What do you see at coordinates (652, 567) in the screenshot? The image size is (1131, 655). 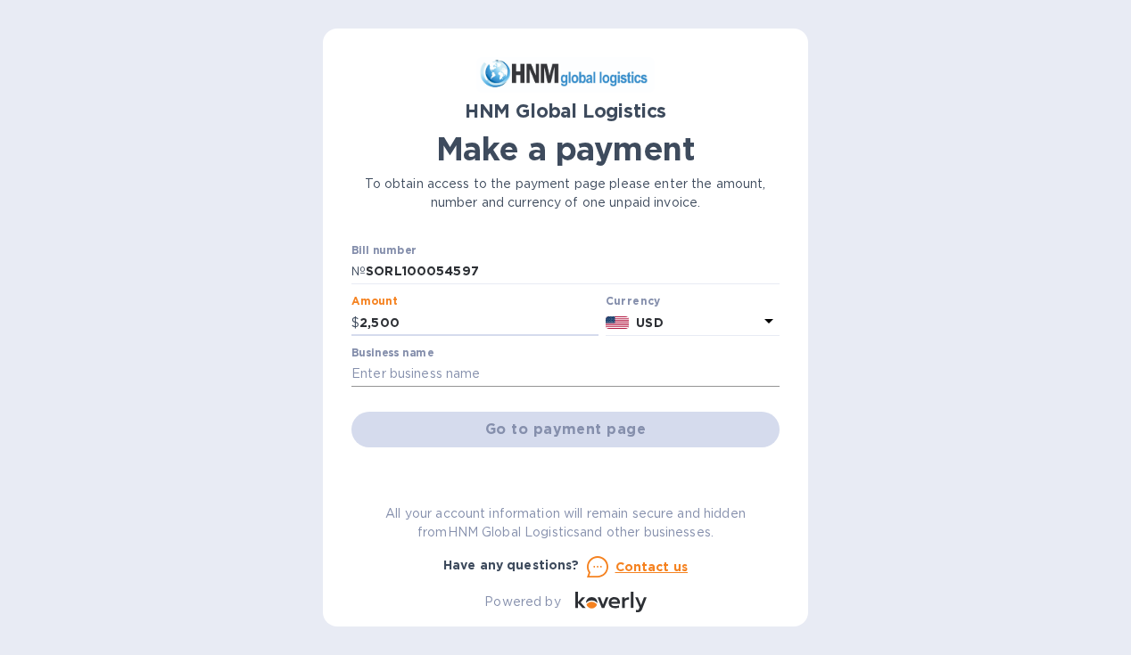 I see `u: Contact us` at bounding box center [652, 567].